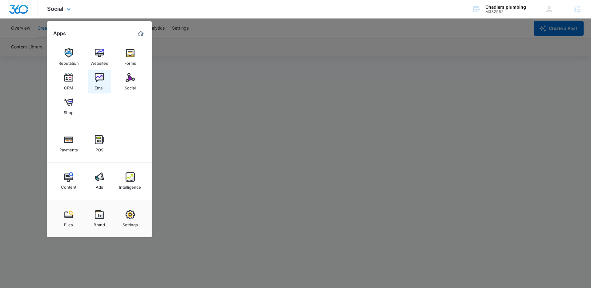 The height and width of the screenshot is (288, 591). I want to click on div: Email, so click(99, 86).